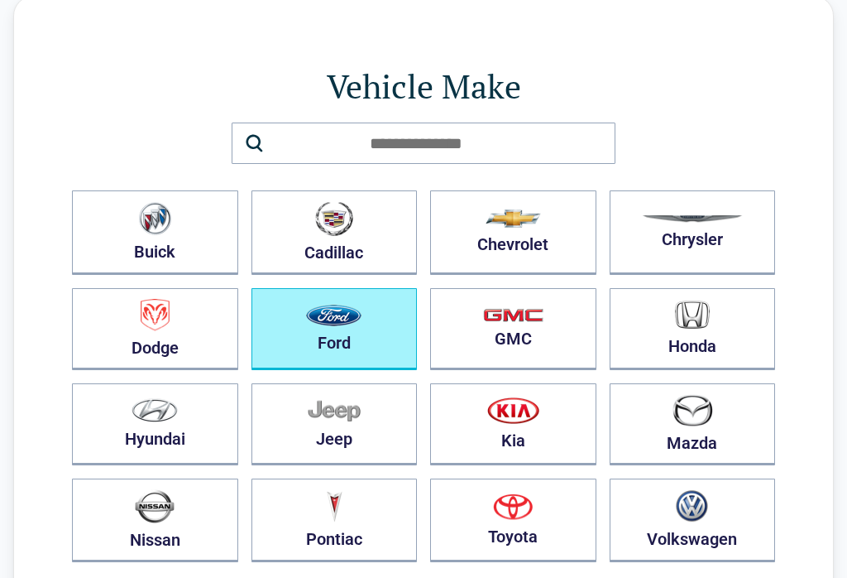  I want to click on button: Dodge, so click(155, 328).